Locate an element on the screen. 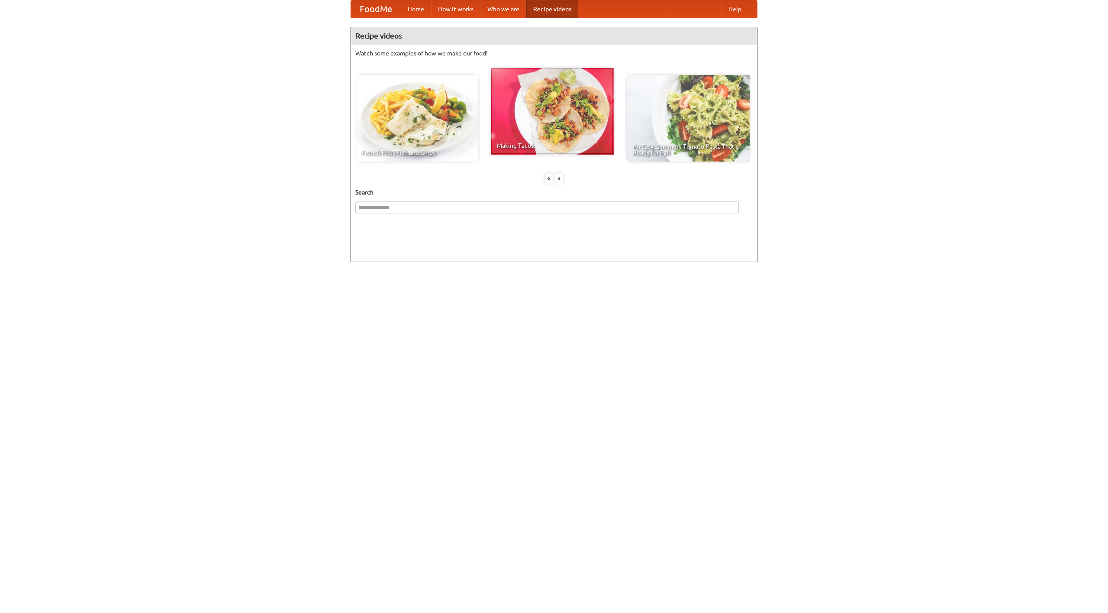 This screenshot has height=613, width=1108. span: French Fries Fish and Chips is located at coordinates (417, 152).